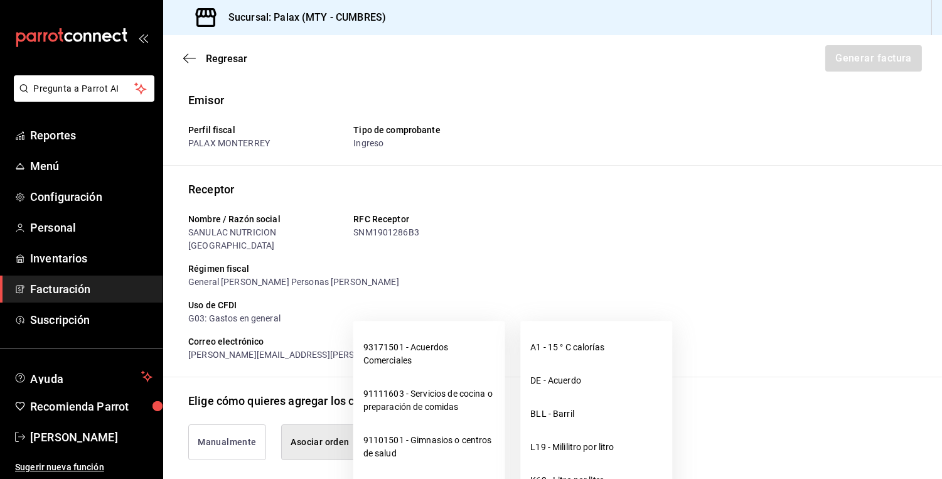  I want to click on div: Uso de CFDI, so click(431, 305).